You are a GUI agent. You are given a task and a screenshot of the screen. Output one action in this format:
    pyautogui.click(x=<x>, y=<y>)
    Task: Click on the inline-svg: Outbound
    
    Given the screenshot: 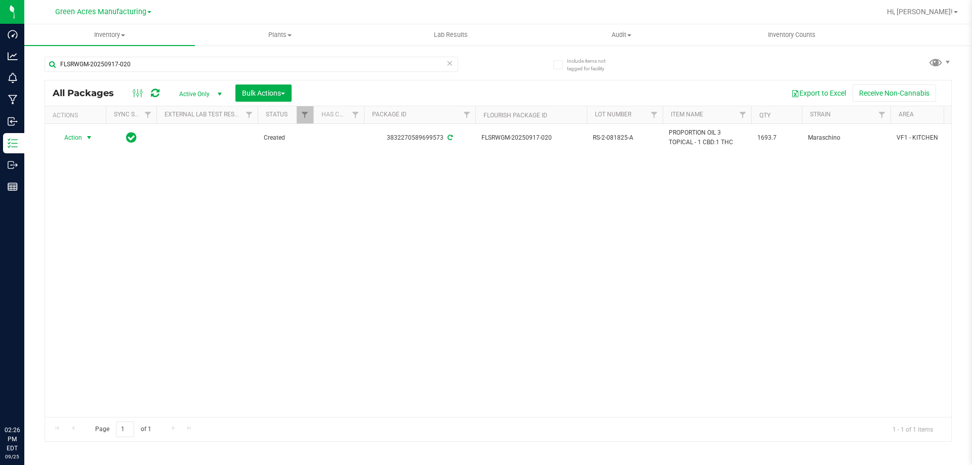 What is the action you would take?
    pyautogui.click(x=13, y=165)
    